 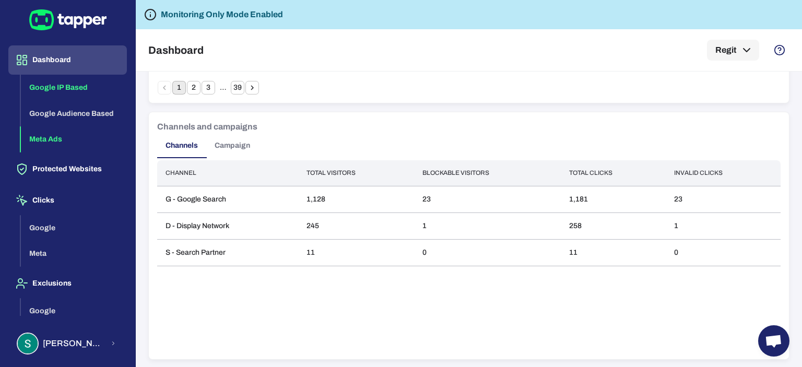 What do you see at coordinates (74, 138) in the screenshot?
I see `a: Meta Ads` at bounding box center [74, 138].